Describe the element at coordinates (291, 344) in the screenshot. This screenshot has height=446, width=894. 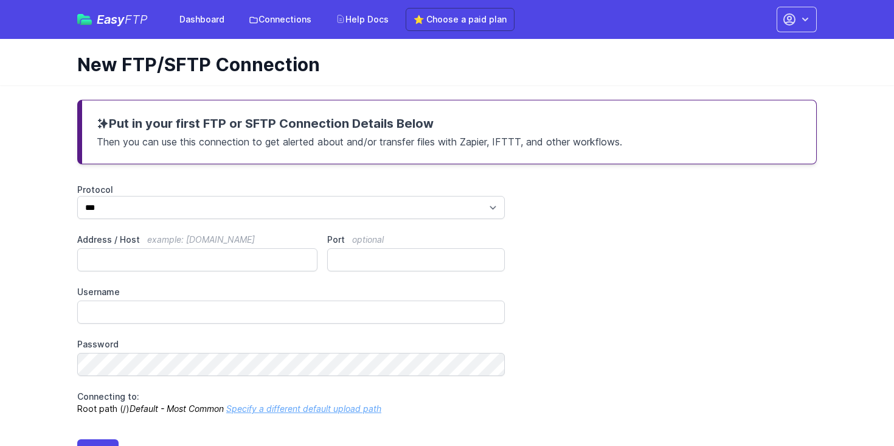
I see `label: Password` at that location.